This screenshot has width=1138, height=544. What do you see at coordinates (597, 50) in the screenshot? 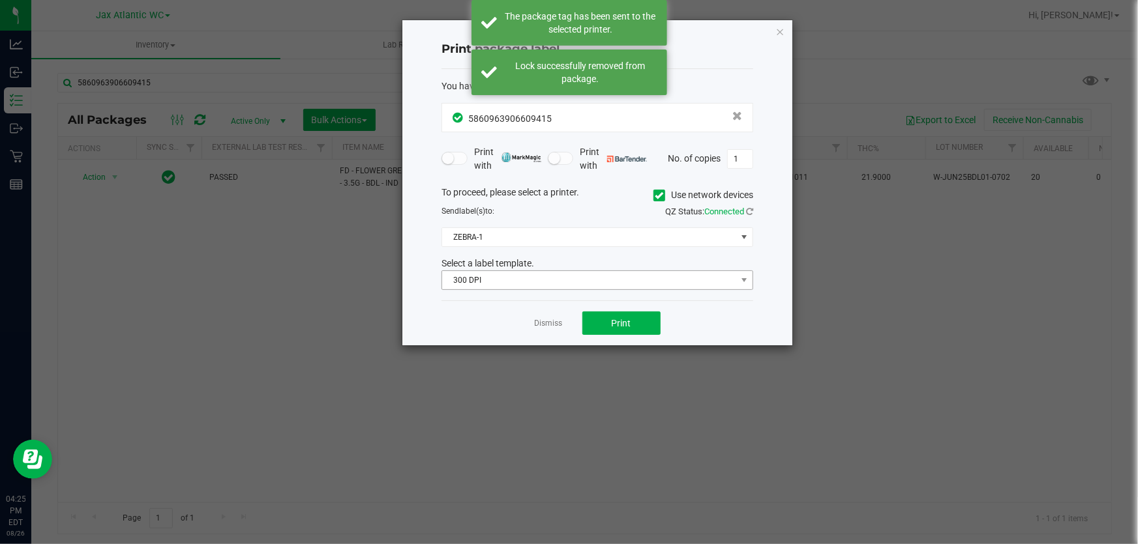
I see `h4: Print package label` at bounding box center [597, 50].